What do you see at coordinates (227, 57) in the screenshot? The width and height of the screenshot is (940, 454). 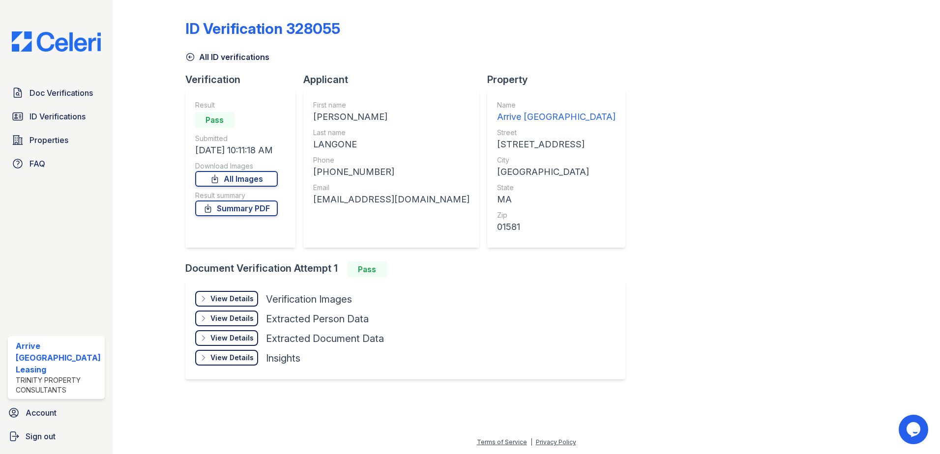 I see `a: All ID verifications` at bounding box center [227, 57].